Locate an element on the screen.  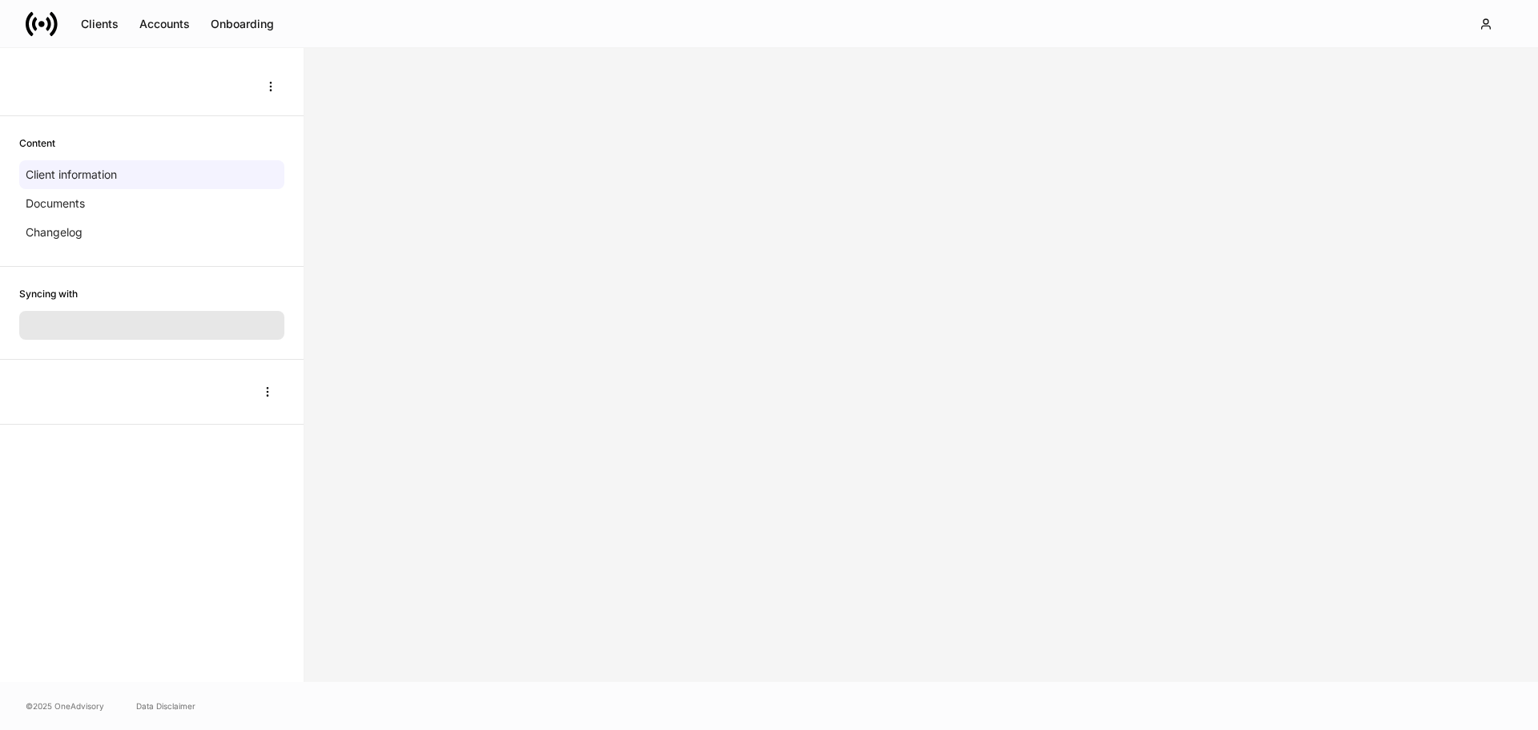
button: Onboarding is located at coordinates (242, 24).